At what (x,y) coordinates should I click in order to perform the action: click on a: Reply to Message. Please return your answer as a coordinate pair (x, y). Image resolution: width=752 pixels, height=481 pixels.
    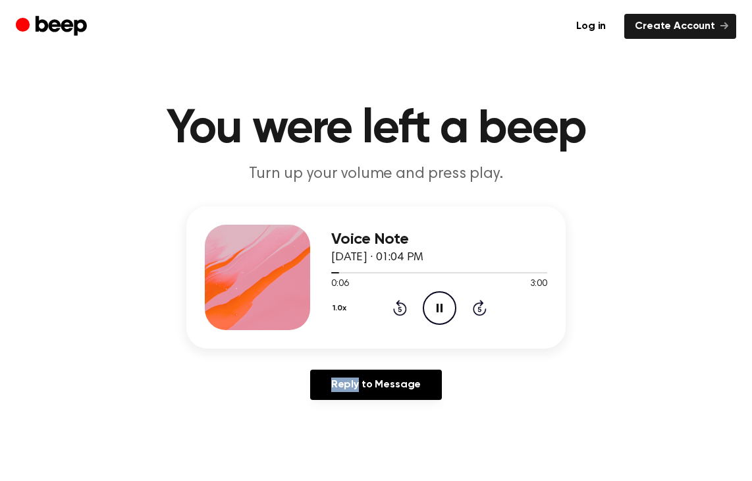
    Looking at the image, I should click on (376, 385).